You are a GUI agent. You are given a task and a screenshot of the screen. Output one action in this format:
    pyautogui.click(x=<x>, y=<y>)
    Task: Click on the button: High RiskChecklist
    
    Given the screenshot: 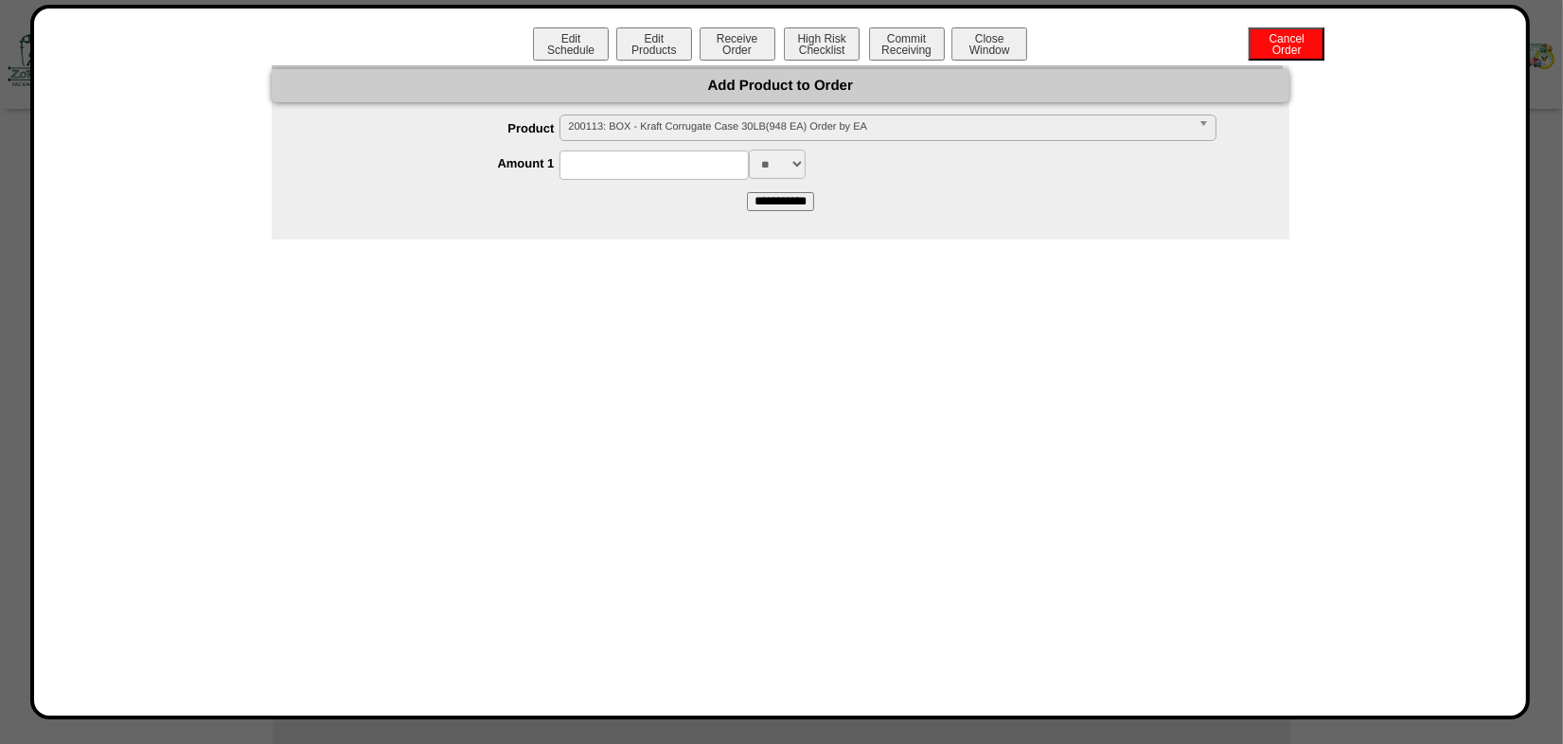 What is the action you would take?
    pyautogui.click(x=822, y=44)
    